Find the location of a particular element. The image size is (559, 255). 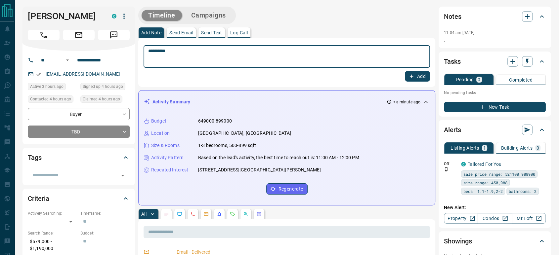

h2: Alerts is located at coordinates (452, 130).